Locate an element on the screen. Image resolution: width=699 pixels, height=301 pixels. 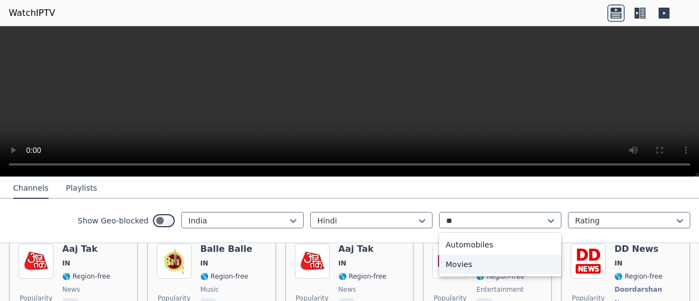
label: Show Geo-blocked is located at coordinates (113, 221).